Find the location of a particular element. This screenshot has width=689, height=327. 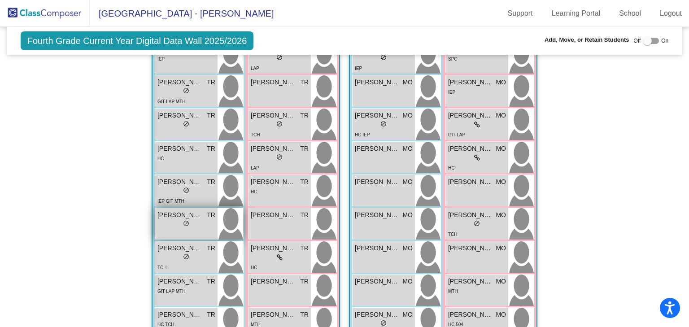

span: On is located at coordinates (664, 41).